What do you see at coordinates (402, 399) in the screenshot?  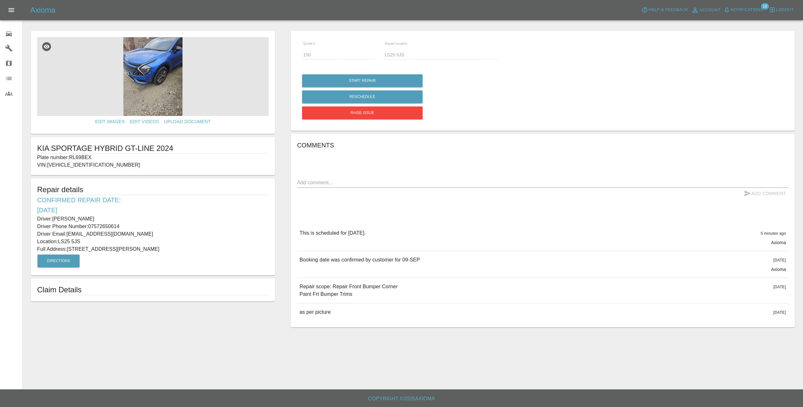 I see `h6: Copyright © 2025 Axioma` at bounding box center [402, 399].